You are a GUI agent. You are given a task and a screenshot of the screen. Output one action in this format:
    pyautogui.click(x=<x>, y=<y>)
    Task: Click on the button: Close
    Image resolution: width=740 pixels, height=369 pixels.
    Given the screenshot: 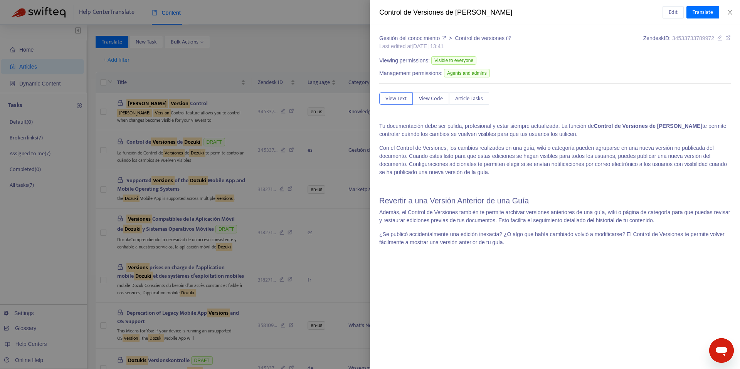 What is the action you would take?
    pyautogui.click(x=730, y=12)
    